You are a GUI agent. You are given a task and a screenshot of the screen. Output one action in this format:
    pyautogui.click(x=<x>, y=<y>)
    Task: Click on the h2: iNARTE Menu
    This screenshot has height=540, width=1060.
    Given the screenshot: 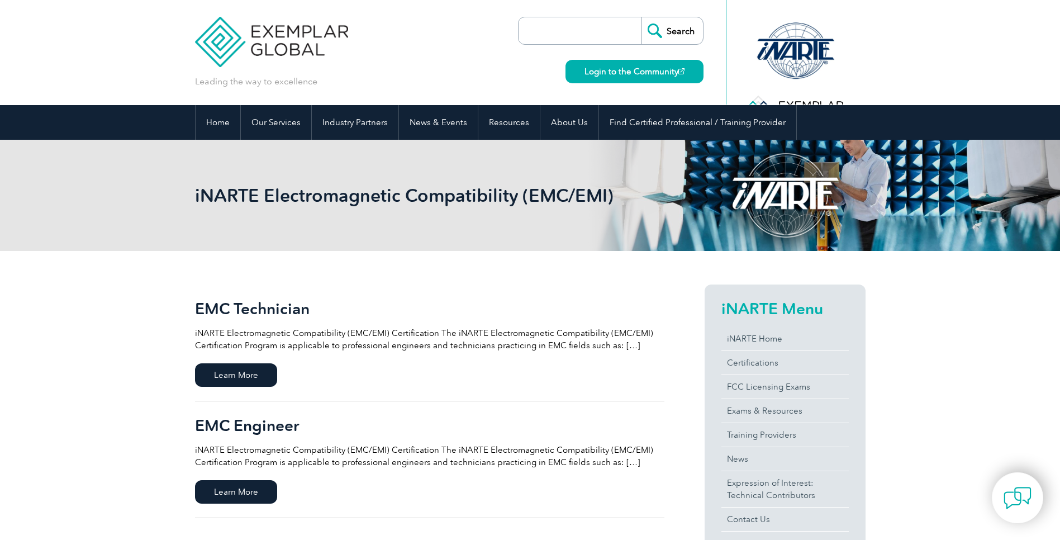 What is the action you would take?
    pyautogui.click(x=785, y=308)
    